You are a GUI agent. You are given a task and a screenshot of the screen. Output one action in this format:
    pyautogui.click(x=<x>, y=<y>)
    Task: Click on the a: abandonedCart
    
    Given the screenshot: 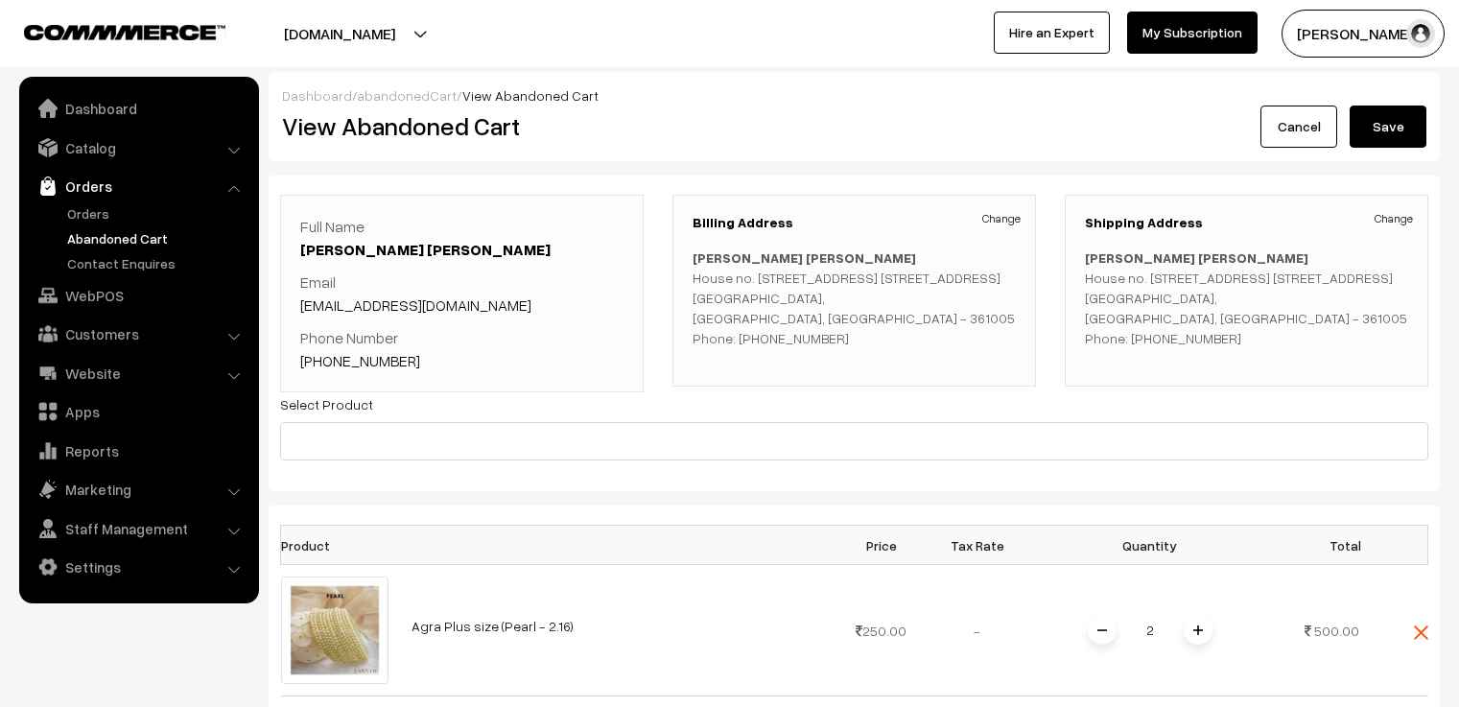 What is the action you would take?
    pyautogui.click(x=407, y=95)
    